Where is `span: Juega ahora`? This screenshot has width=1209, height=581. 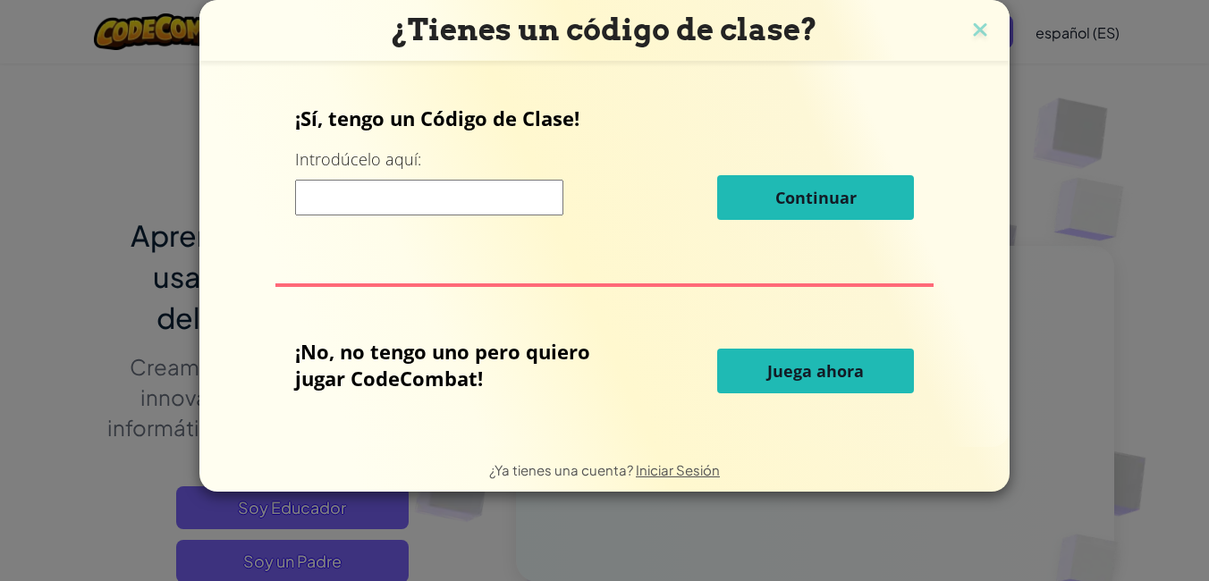 span: Juega ahora is located at coordinates (816, 371).